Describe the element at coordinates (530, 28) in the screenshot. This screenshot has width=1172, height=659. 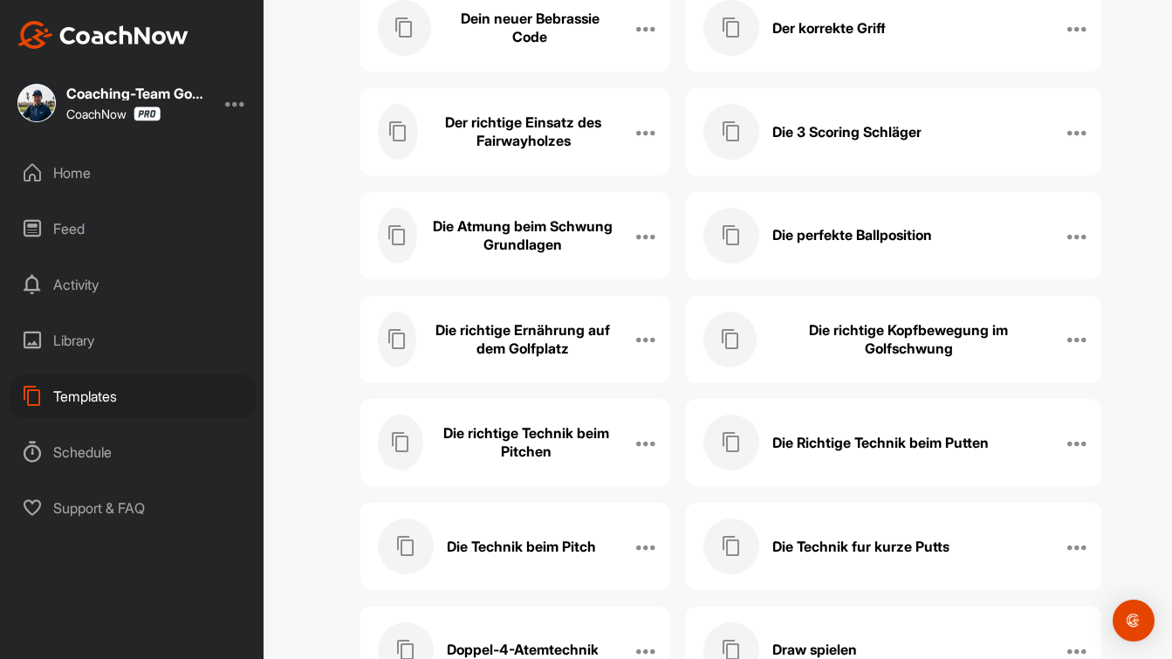
I see `h3: Dein neuer Bebrassie Code` at that location.